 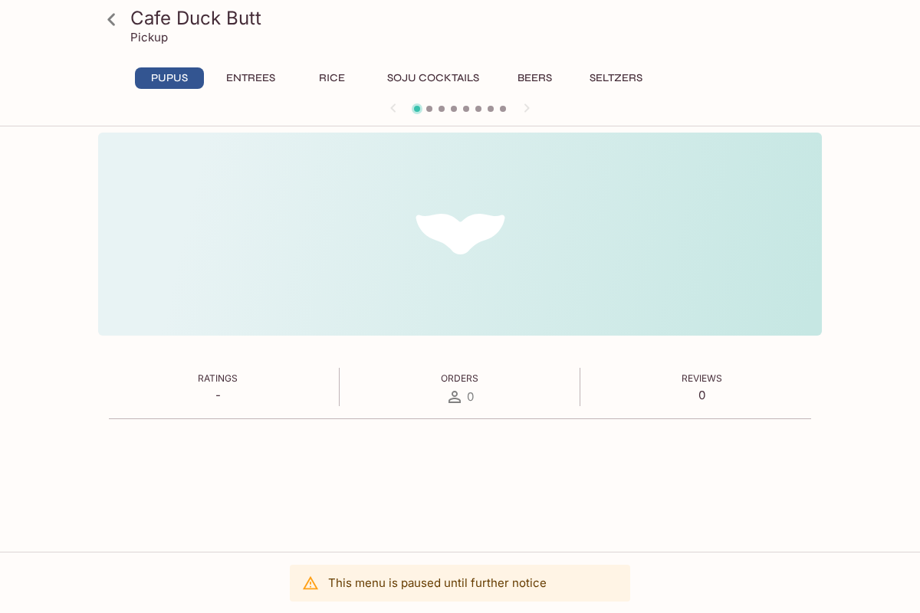 What do you see at coordinates (615, 78) in the screenshot?
I see `button: Seltzers` at bounding box center [615, 78].